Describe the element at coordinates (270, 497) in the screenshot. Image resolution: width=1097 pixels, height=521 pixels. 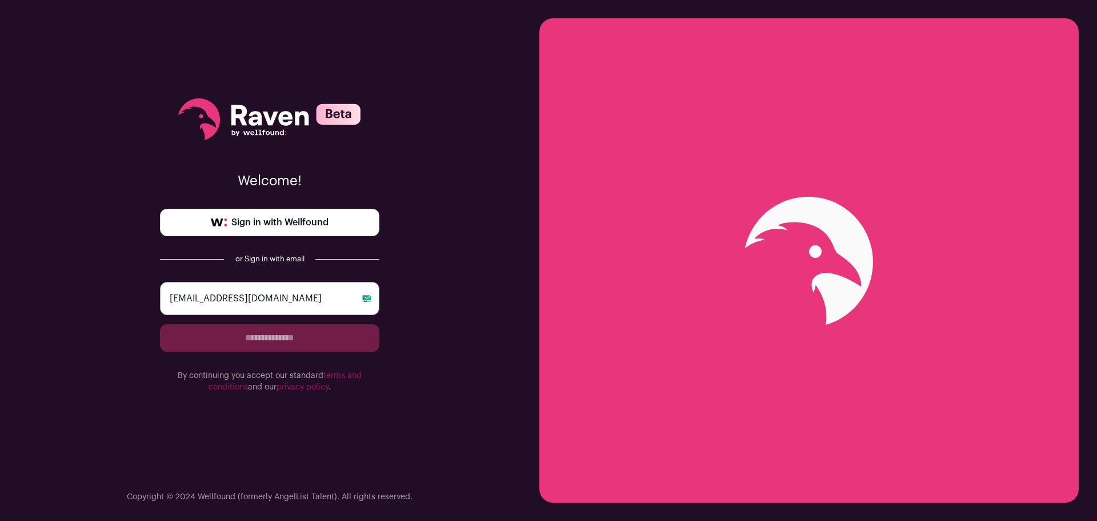
I see `p: Copyright © 2024 Wellfound (formerly AngelList Talent). All rights reserved.` at that location.